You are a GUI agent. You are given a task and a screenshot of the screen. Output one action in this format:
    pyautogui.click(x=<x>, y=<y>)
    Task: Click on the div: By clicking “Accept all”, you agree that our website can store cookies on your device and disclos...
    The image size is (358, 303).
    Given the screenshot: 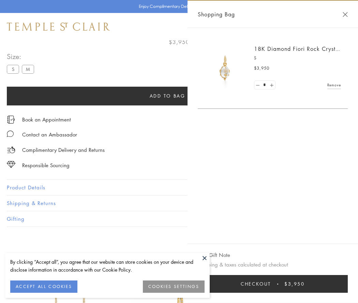 What is the action you would take?
    pyautogui.click(x=108, y=266)
    